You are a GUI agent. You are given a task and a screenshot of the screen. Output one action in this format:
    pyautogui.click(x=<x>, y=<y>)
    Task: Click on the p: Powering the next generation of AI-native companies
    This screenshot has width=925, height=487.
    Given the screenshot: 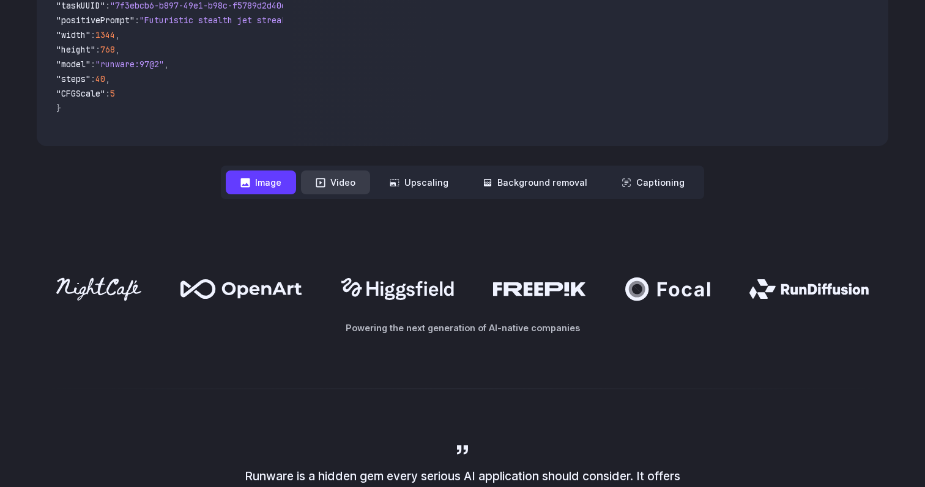 What is the action you would take?
    pyautogui.click(x=462, y=328)
    